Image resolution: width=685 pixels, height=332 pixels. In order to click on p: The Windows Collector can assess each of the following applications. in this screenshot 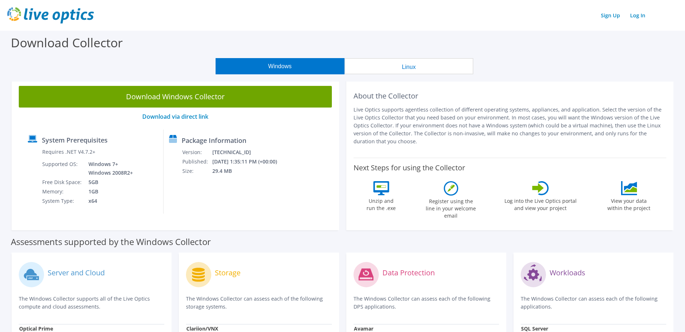, I will do `click(593, 303)`.